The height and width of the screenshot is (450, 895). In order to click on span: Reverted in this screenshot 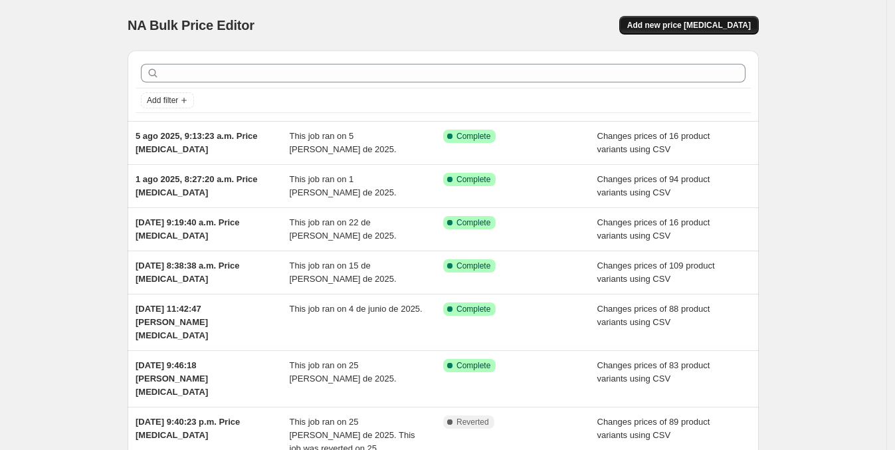, I will do `click(472, 422)`.